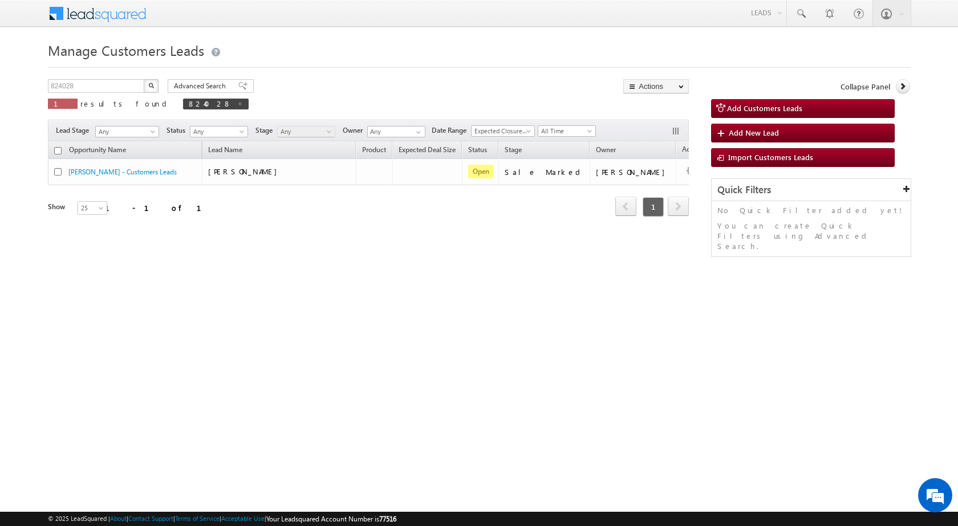 Image resolution: width=958 pixels, height=526 pixels. I want to click on a: Opportunity Name, so click(98, 151).